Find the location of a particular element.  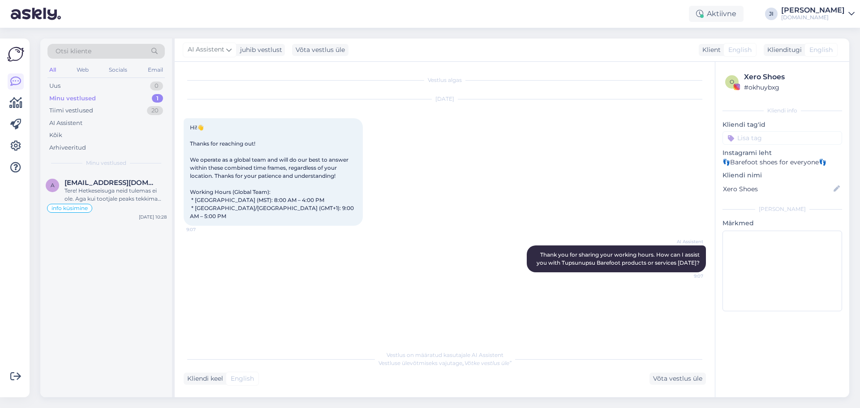

div: Xero Shoes is located at coordinates (791, 77).